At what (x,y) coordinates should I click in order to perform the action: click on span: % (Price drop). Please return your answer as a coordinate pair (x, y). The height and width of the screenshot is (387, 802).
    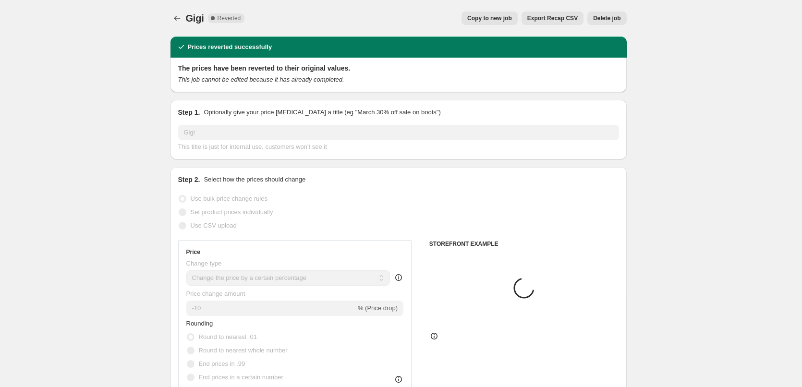
    Looking at the image, I should click on (377, 308).